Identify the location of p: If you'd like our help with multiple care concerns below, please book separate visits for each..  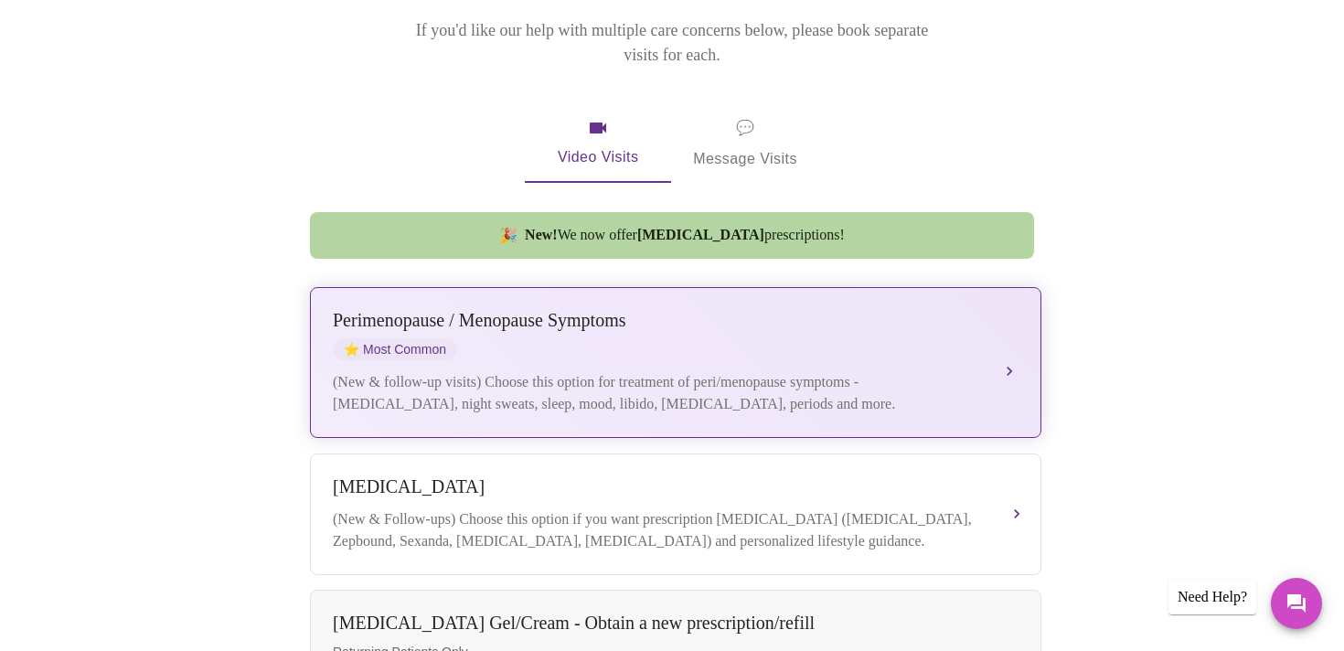
(672, 43).